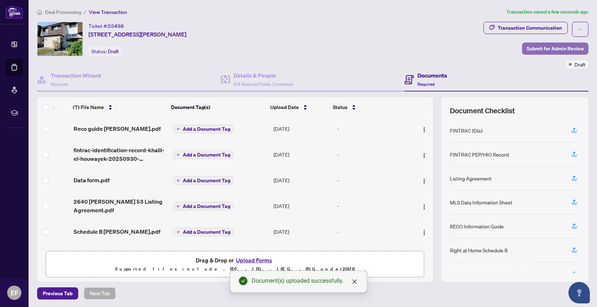 The image size is (597, 307). I want to click on span: EF, so click(14, 293).